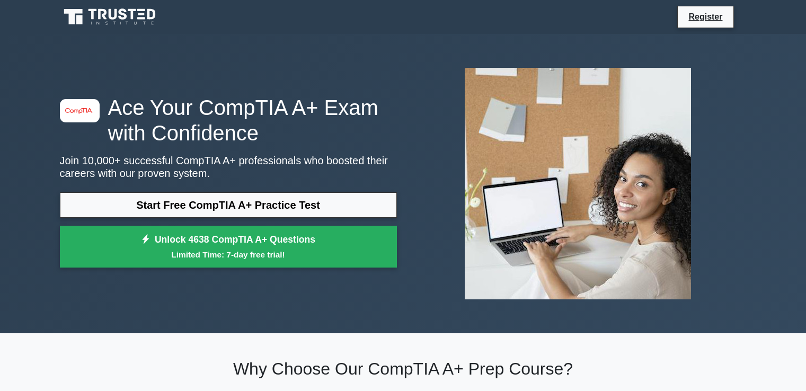 This screenshot has height=391, width=806. What do you see at coordinates (229, 120) in the screenshot?
I see `h1: Ace Your CompTIA A+ Exam with Confidence` at bounding box center [229, 120].